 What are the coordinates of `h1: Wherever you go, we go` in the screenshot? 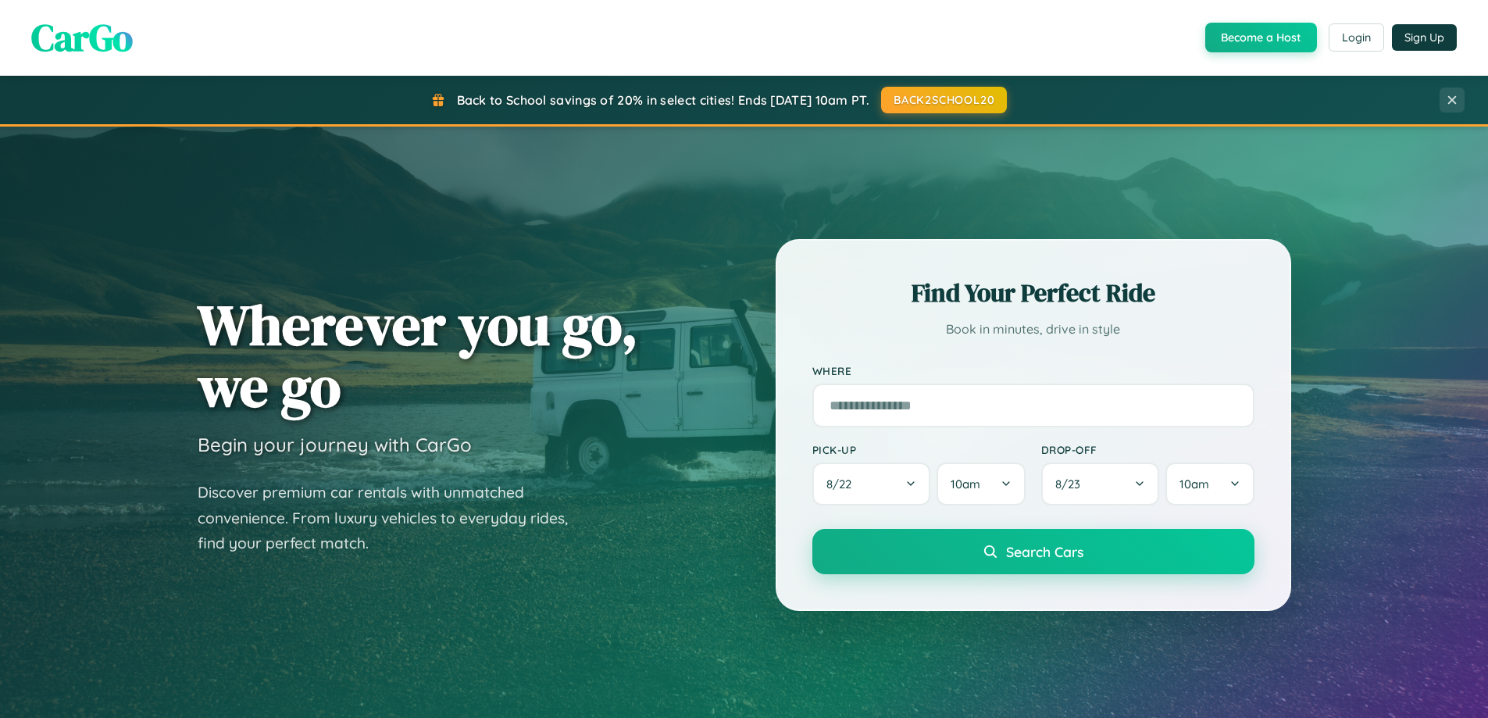 It's located at (418, 355).